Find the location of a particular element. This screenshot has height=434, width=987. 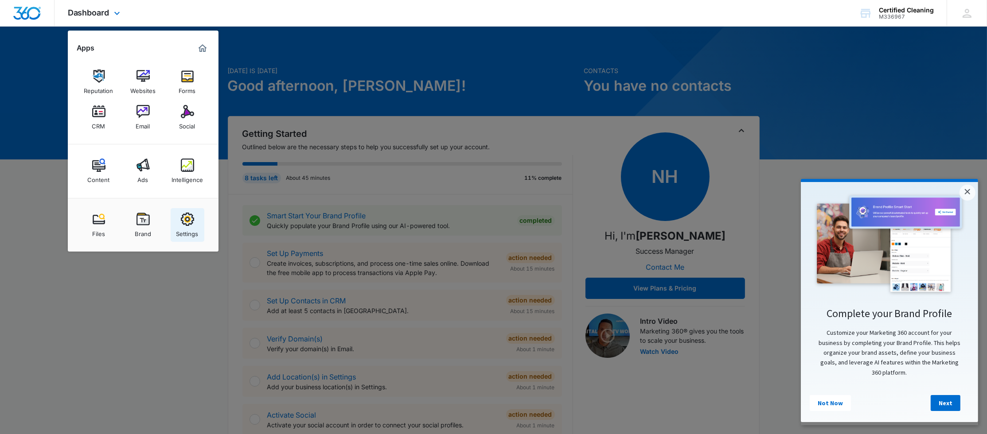

a: Websites is located at coordinates (143, 82).